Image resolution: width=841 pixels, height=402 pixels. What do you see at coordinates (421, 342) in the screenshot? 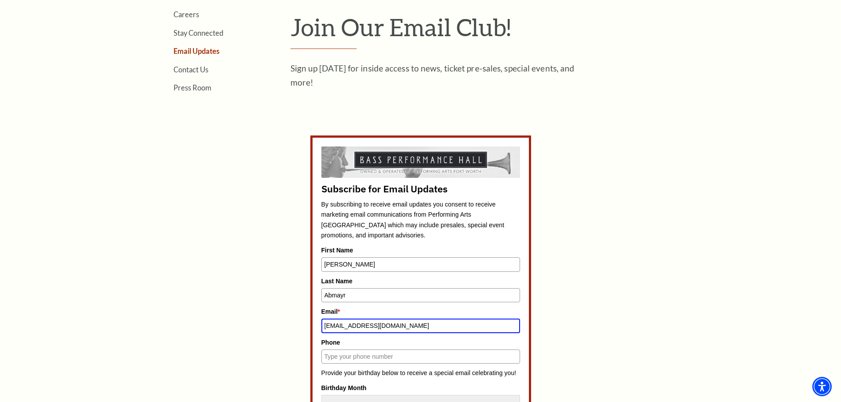
I see `label: Phone` at bounding box center [421, 342].